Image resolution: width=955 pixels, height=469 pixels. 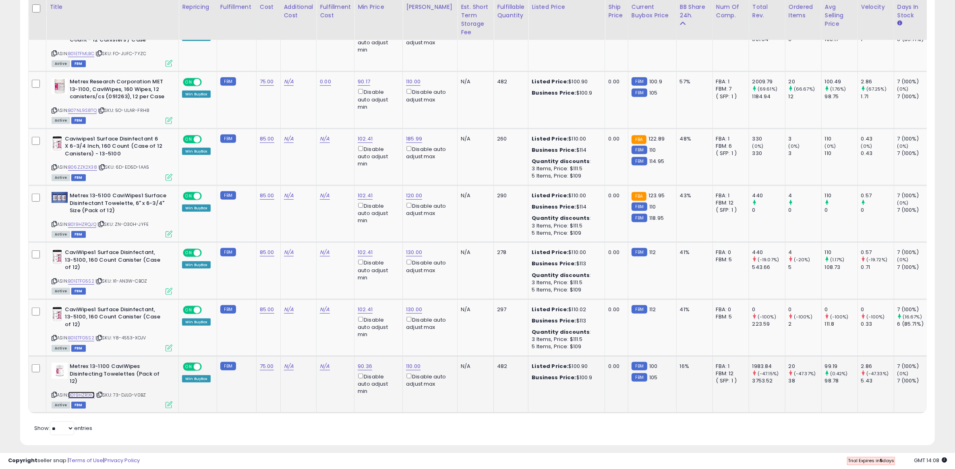 I want to click on div: 12, so click(x=804, y=97).